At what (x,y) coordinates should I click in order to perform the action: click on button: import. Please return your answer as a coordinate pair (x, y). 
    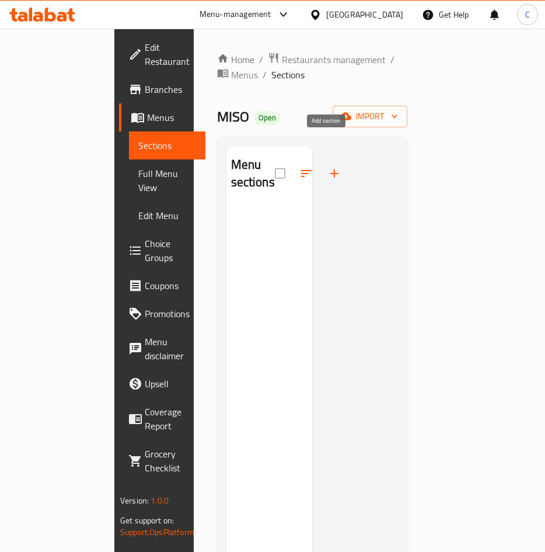
    Looking at the image, I should click on (370, 116).